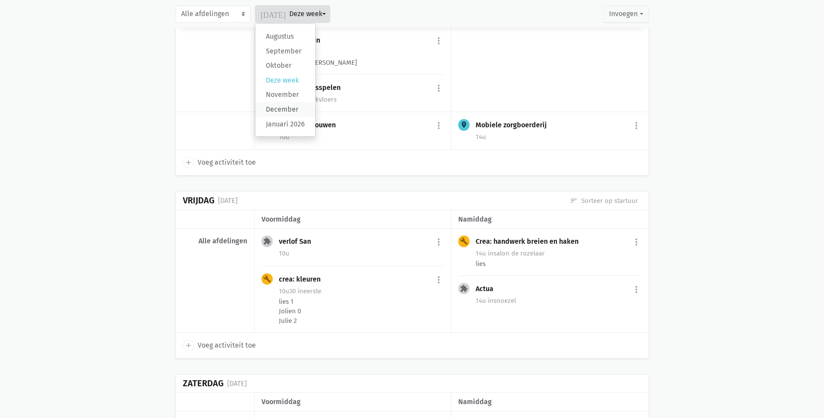  I want to click on label: November, so click(285, 95).